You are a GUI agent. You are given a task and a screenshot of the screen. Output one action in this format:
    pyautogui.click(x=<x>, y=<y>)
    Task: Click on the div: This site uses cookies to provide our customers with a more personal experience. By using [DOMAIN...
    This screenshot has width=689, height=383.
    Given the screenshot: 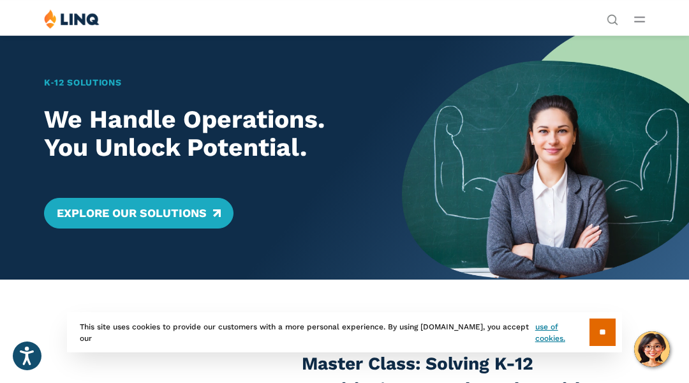 What is the action you would take?
    pyautogui.click(x=344, y=332)
    